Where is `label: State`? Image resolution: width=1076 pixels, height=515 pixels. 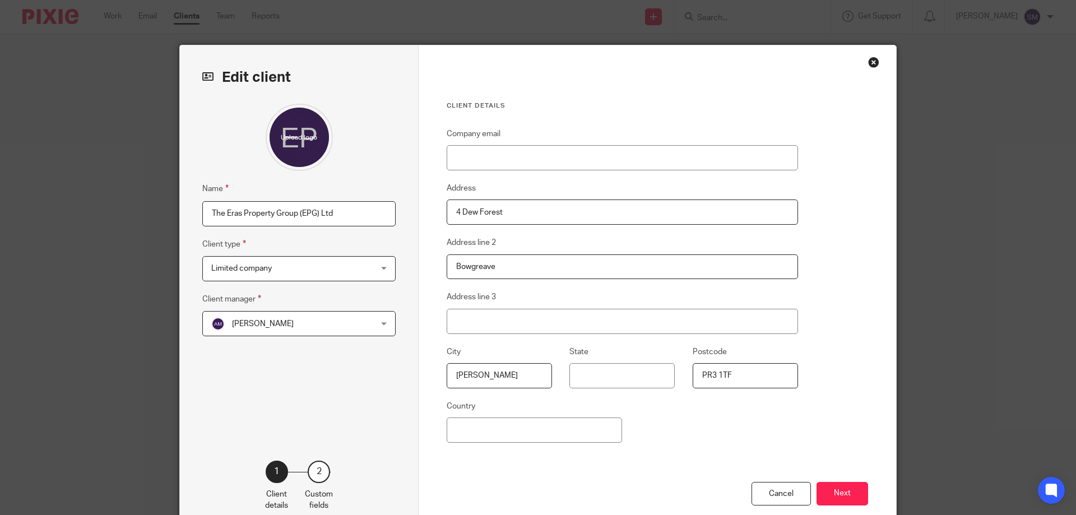
label: State is located at coordinates (579, 352).